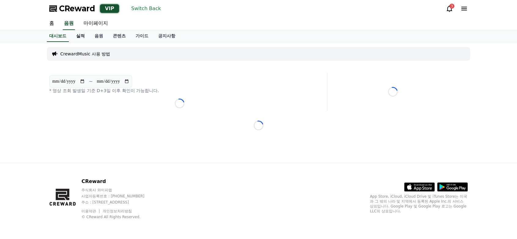  What do you see at coordinates (451, 6) in the screenshot?
I see `div: 3` at bounding box center [451, 6].